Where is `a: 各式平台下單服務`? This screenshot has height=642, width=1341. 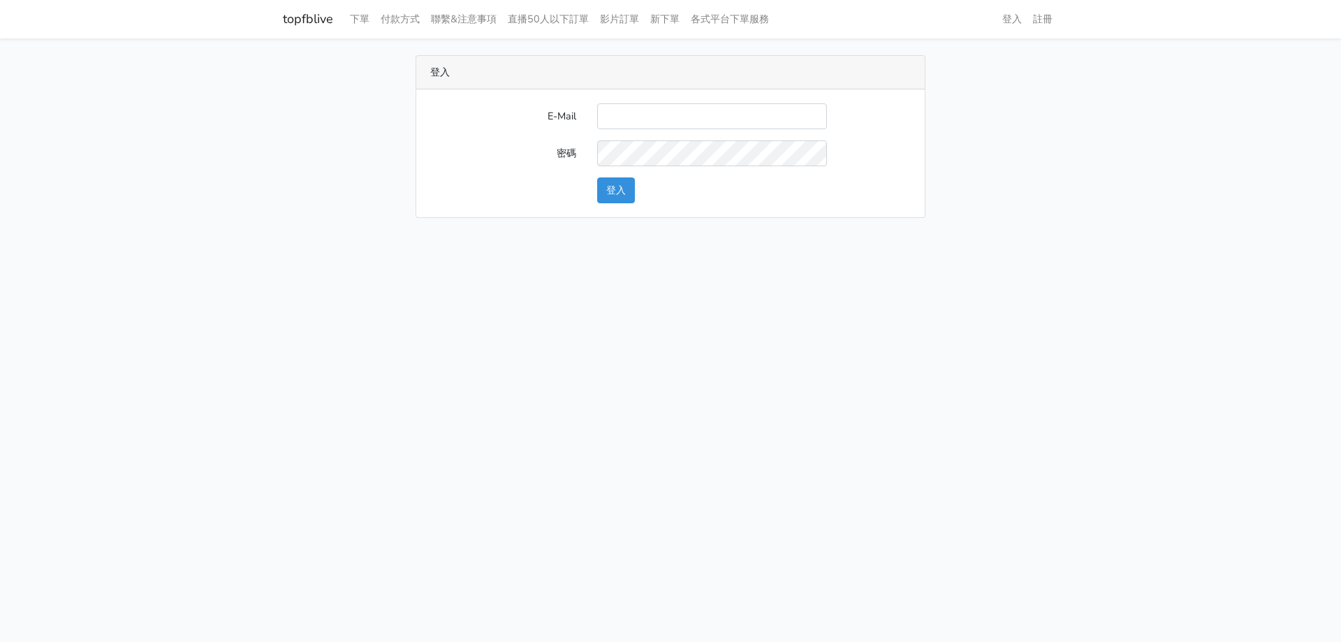
a: 各式平台下單服務 is located at coordinates (730, 19).